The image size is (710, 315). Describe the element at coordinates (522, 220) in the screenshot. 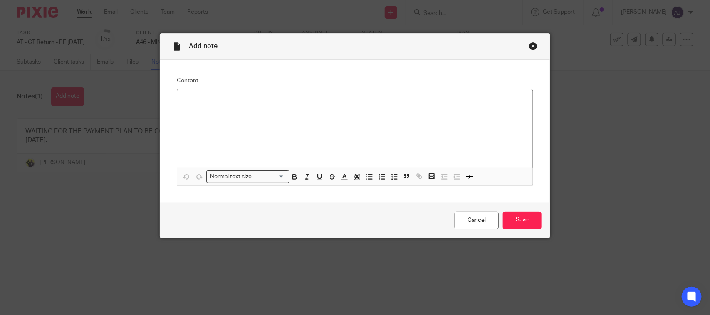

I see `input: Save` at that location.